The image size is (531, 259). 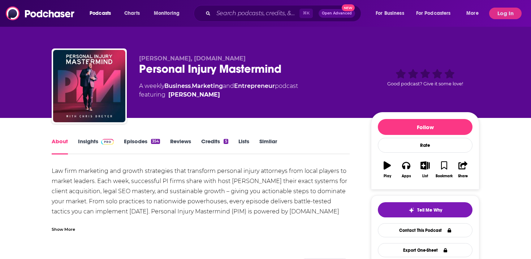 I want to click on a: Chris Dreyer, so click(x=194, y=95).